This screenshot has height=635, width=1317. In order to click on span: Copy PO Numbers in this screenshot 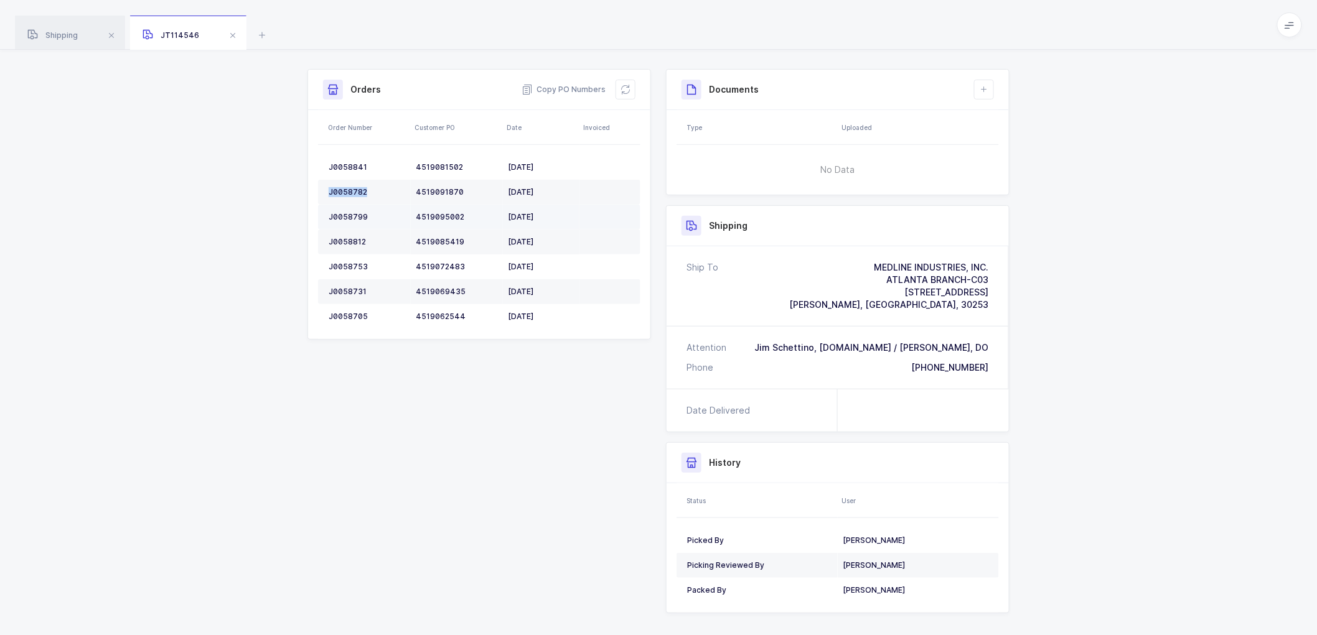, I will do `click(563, 90)`.